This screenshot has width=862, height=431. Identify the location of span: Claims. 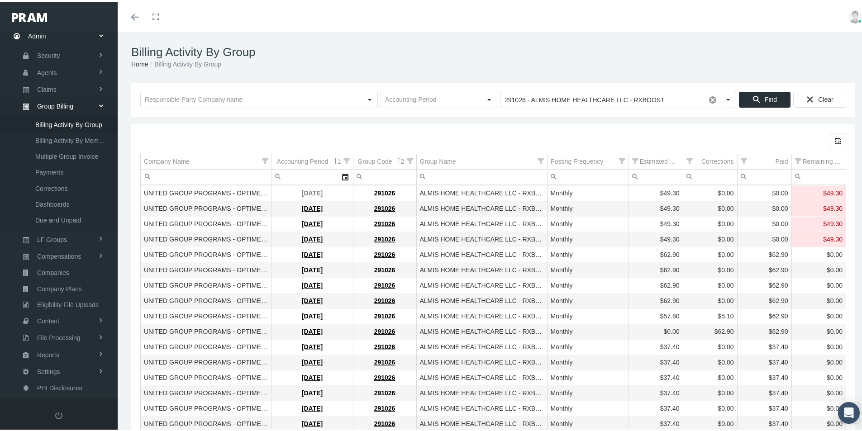
(47, 88).